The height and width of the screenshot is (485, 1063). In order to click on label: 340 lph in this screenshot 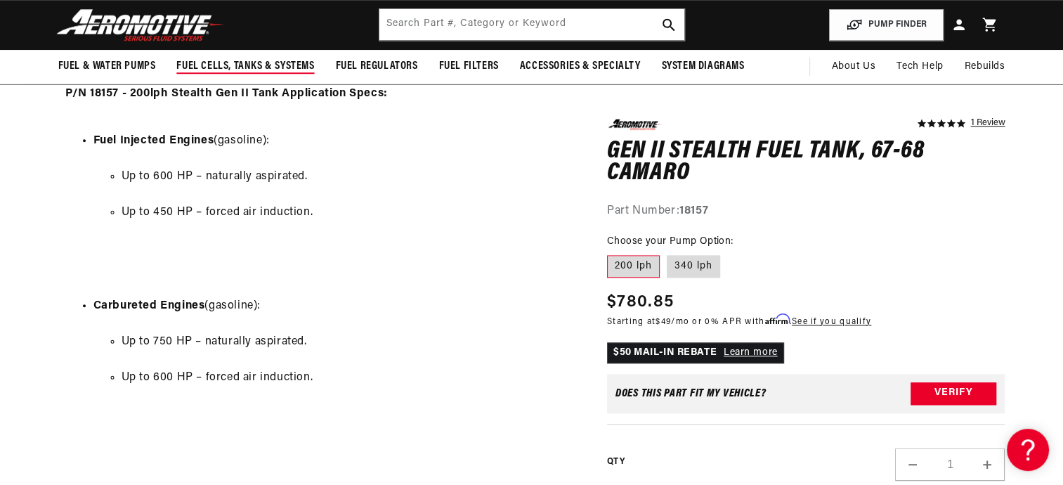, I will do `click(693, 267)`.